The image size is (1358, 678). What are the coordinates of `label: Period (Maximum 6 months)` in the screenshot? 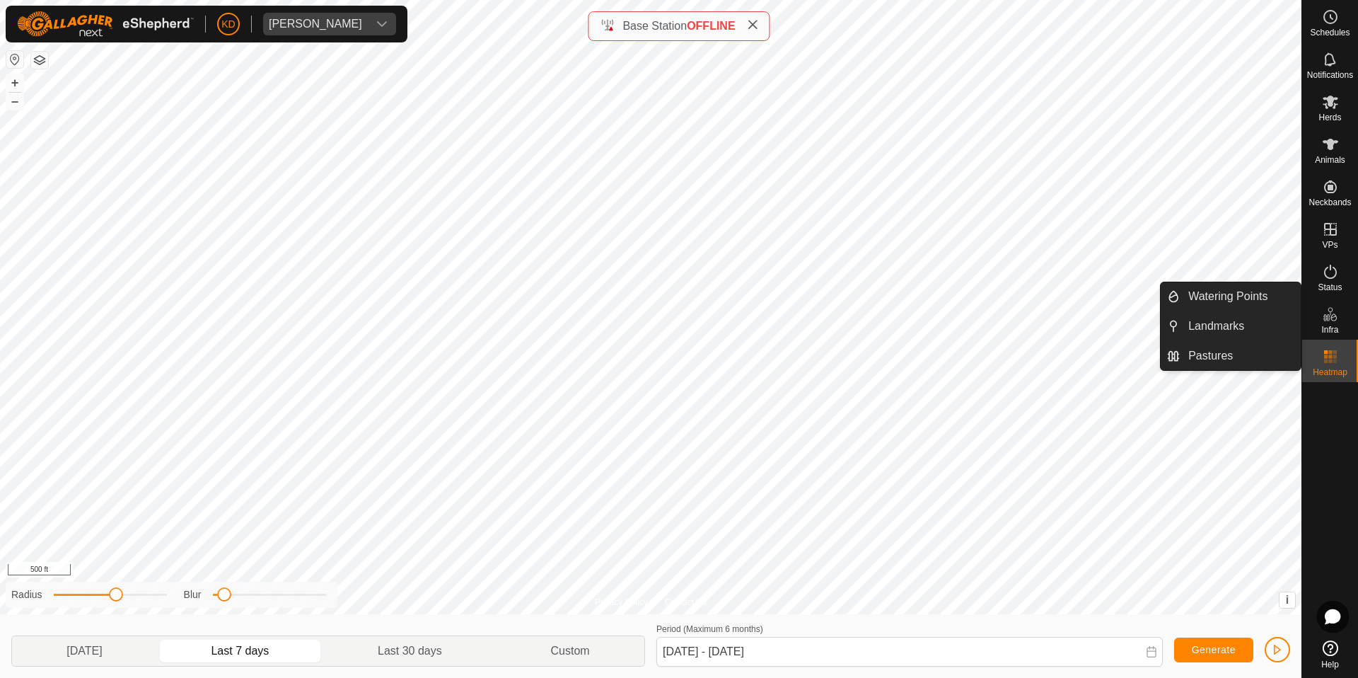 It's located at (710, 629).